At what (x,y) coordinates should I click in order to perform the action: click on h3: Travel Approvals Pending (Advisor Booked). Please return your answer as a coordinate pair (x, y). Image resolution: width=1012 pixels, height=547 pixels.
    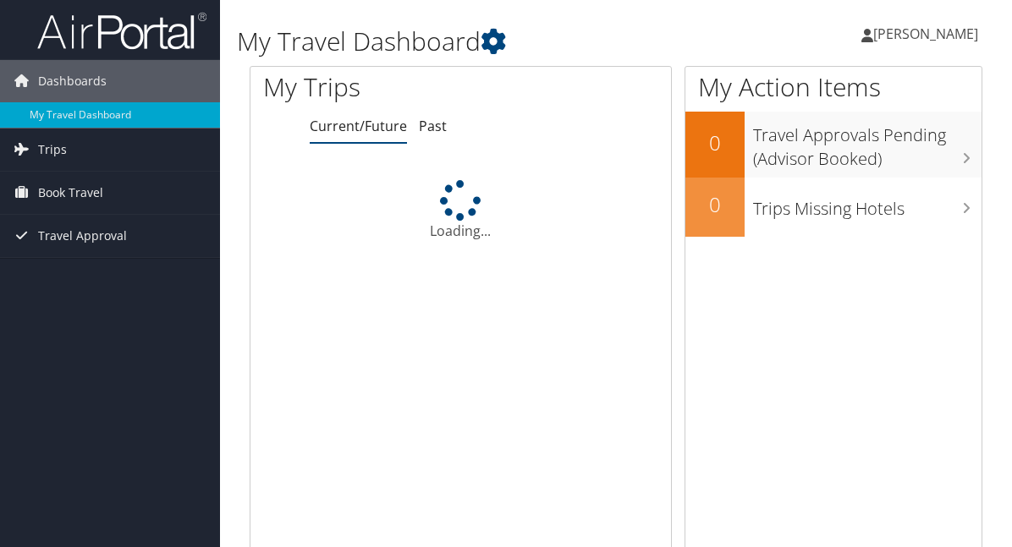
    Looking at the image, I should click on (867, 143).